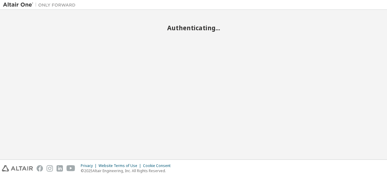 The image size is (387, 177). Describe the element at coordinates (127, 171) in the screenshot. I see `p: © 2025 Altair Engineering, Inc. All Rights Reserved.` at that location.